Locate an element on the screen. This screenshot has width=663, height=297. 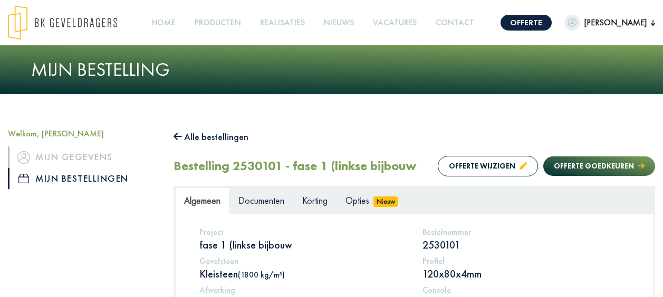
p: 120x80x4mm is located at coordinates (526, 274).